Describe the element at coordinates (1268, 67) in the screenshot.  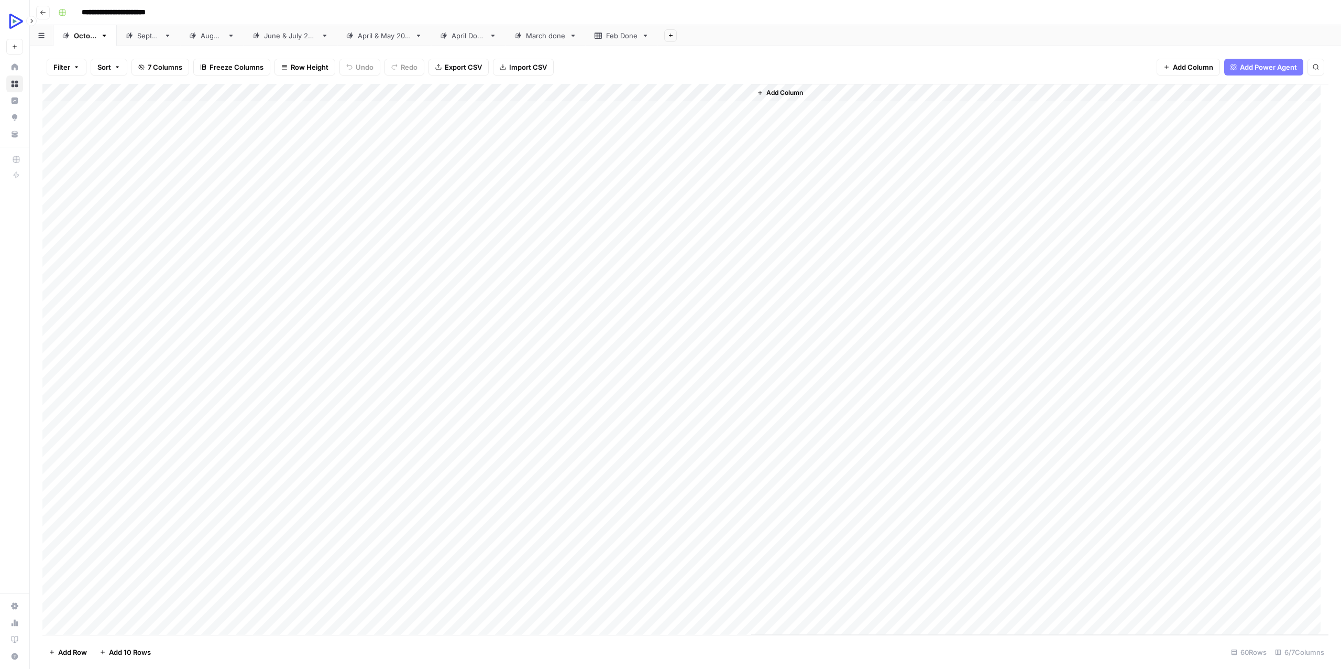
I see `span: Add Power Agent` at that location.